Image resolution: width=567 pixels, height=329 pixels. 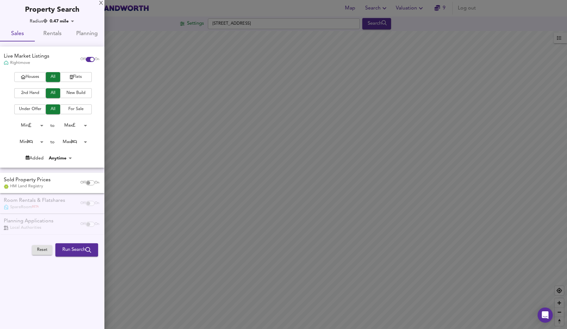 I want to click on div: 0.47 mile, so click(x=62, y=21).